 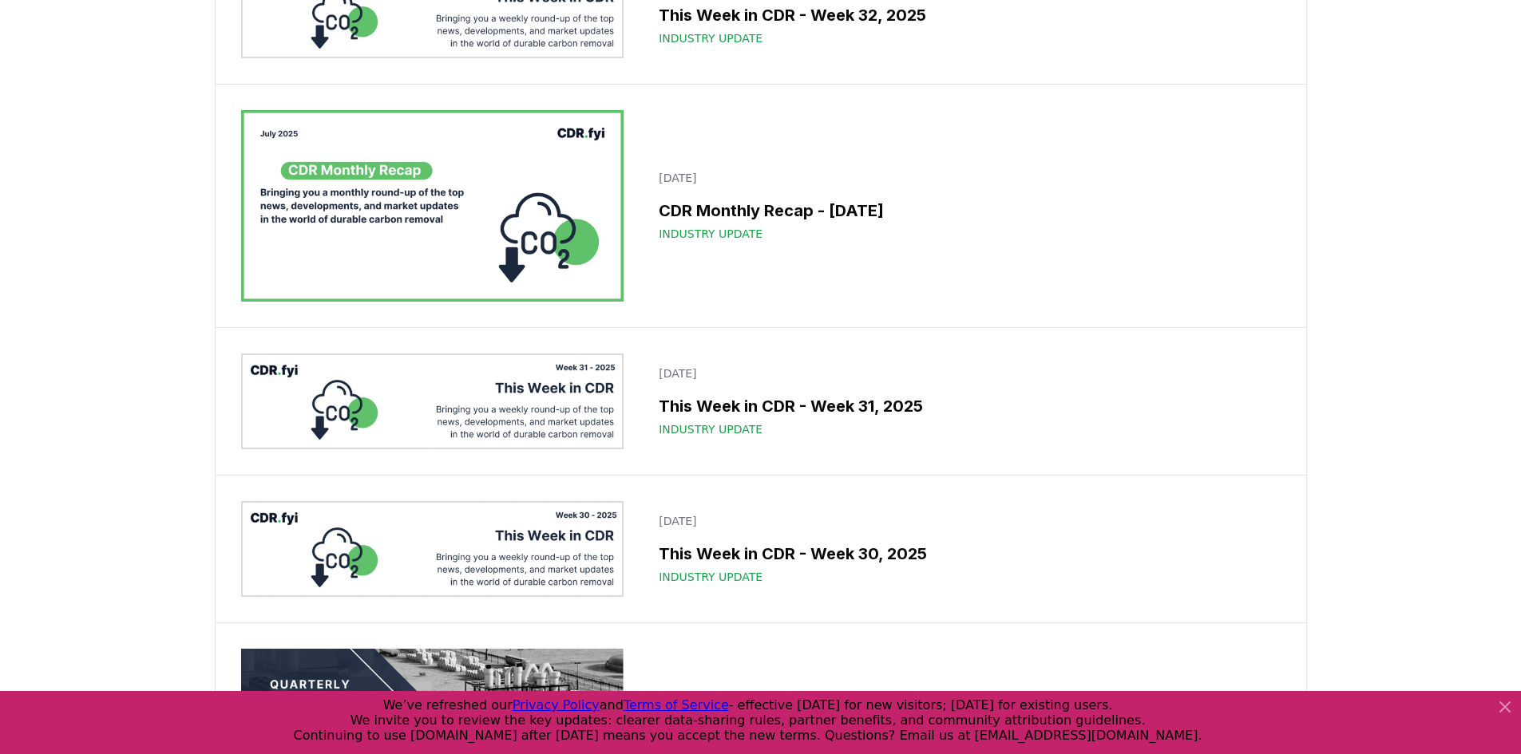 I want to click on h3: This Week in CDR - Week 31, 2025, so click(x=964, y=406).